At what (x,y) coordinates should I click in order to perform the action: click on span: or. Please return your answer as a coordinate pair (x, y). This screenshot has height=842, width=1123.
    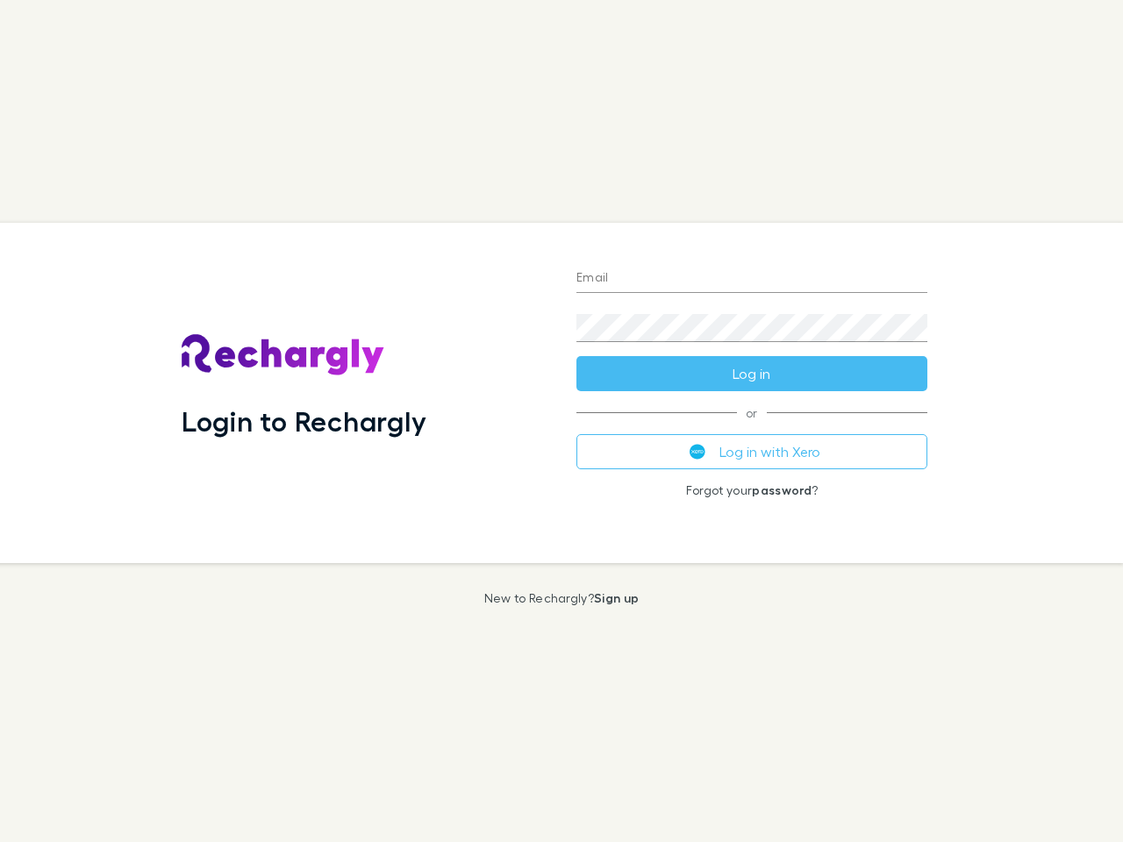
    Looking at the image, I should click on (752, 412).